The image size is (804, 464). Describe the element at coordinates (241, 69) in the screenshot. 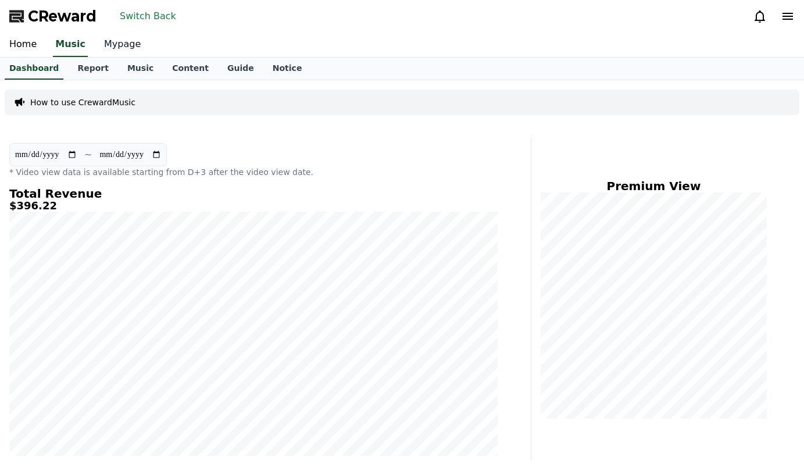

I see `a: Guide` at that location.